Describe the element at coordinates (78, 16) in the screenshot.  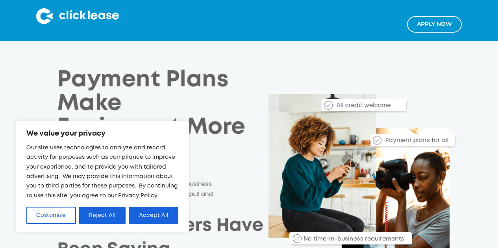
I see `img: Clicklease logo` at that location.